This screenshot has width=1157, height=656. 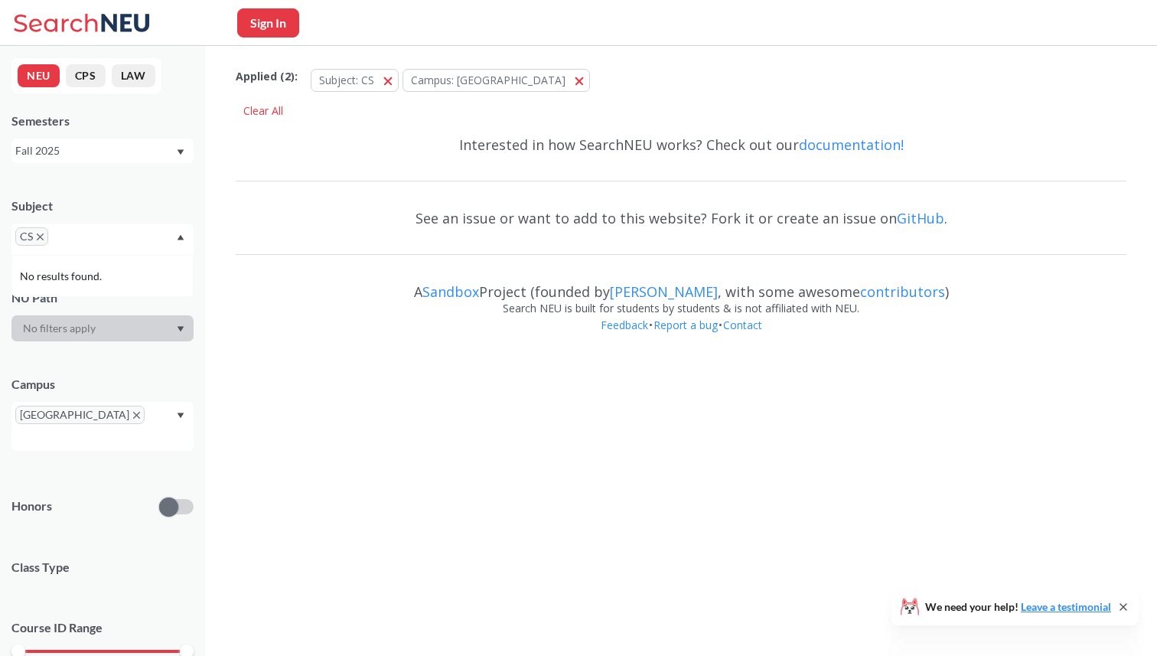 What do you see at coordinates (103, 627) in the screenshot?
I see `p: Course ID Range` at bounding box center [103, 627].